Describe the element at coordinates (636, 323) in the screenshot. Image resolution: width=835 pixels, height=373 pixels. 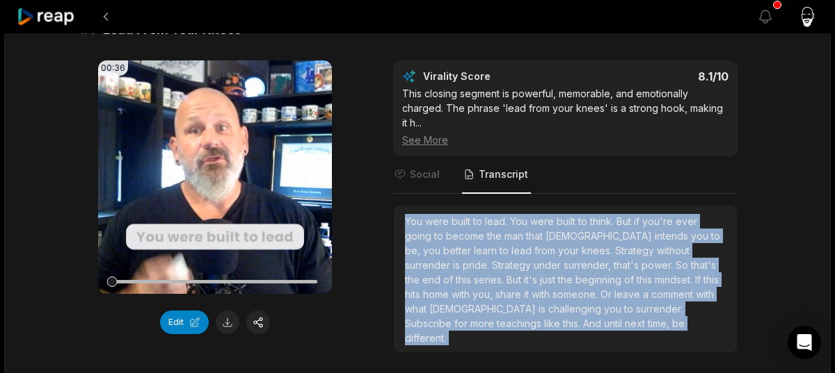
I see `span: next` at that location.